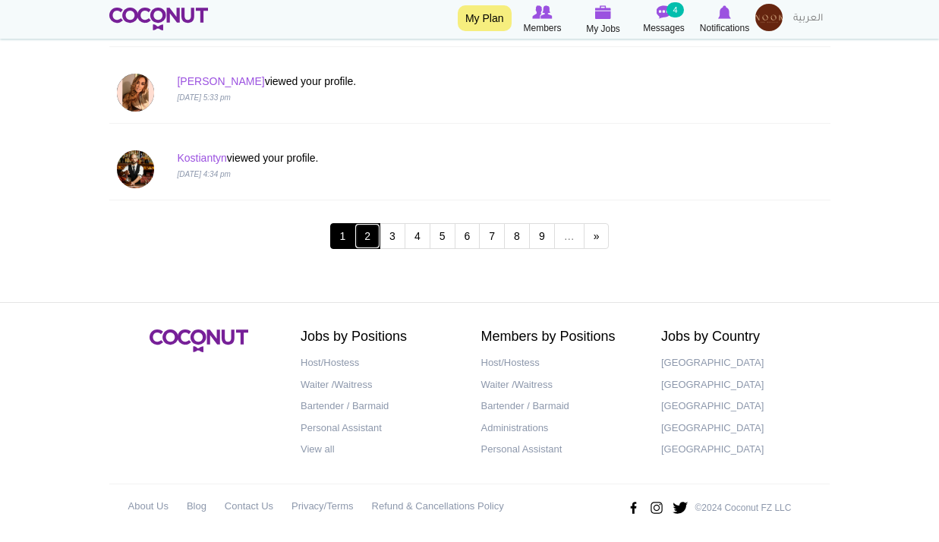  Describe the element at coordinates (680, 508) in the screenshot. I see `img: Twitter` at that location.